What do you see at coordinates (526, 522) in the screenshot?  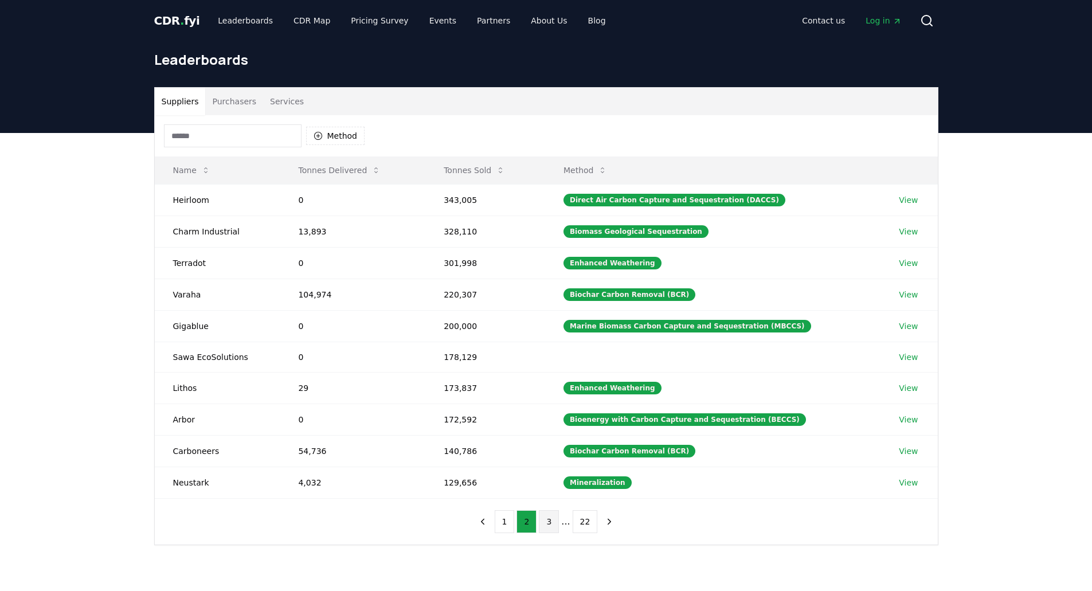 I see `button: 2` at bounding box center [526, 522].